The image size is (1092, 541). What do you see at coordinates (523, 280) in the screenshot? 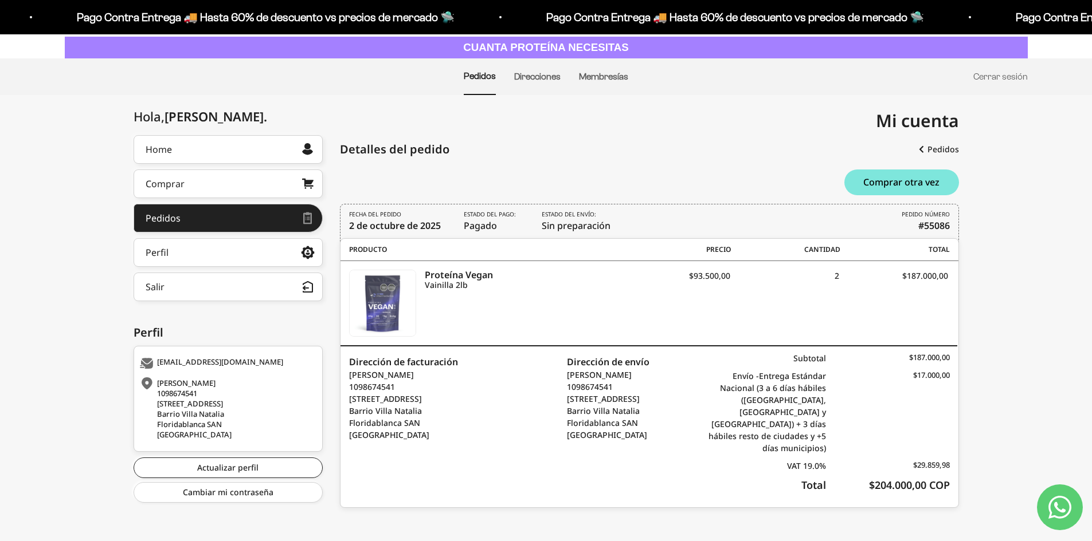
I see `a: Proteína Vegan Vainilla 2lb` at bounding box center [523, 280].